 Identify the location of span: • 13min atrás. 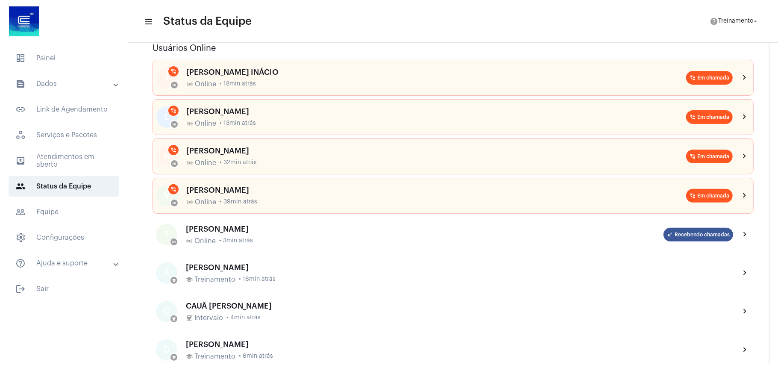
(238, 123).